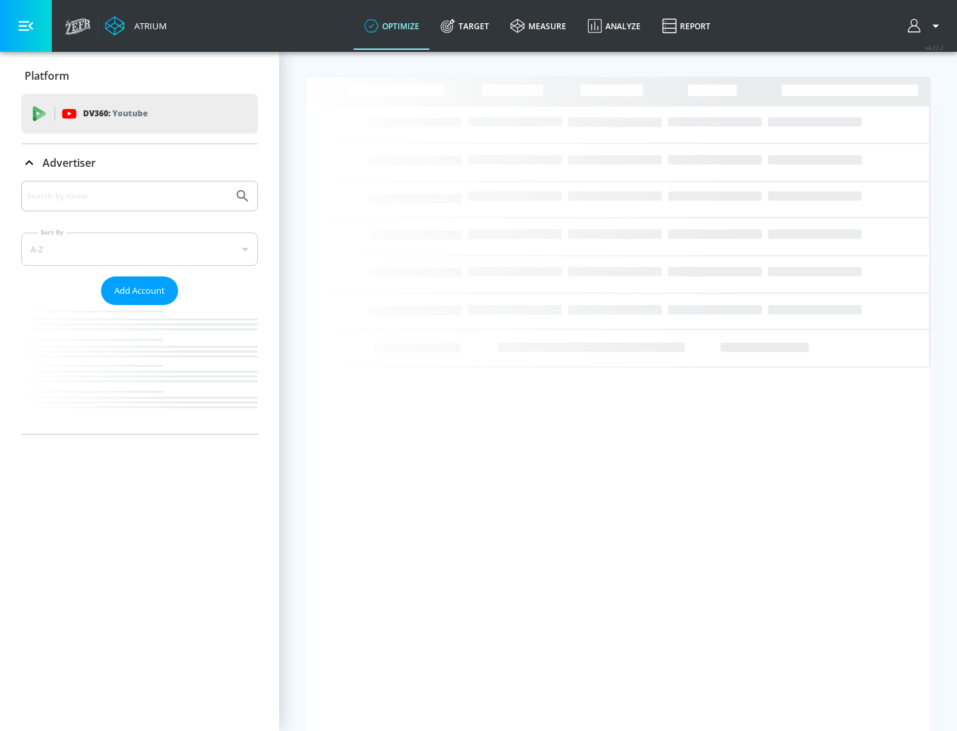  Describe the element at coordinates (140, 76) in the screenshot. I see `div: Platform` at that location.